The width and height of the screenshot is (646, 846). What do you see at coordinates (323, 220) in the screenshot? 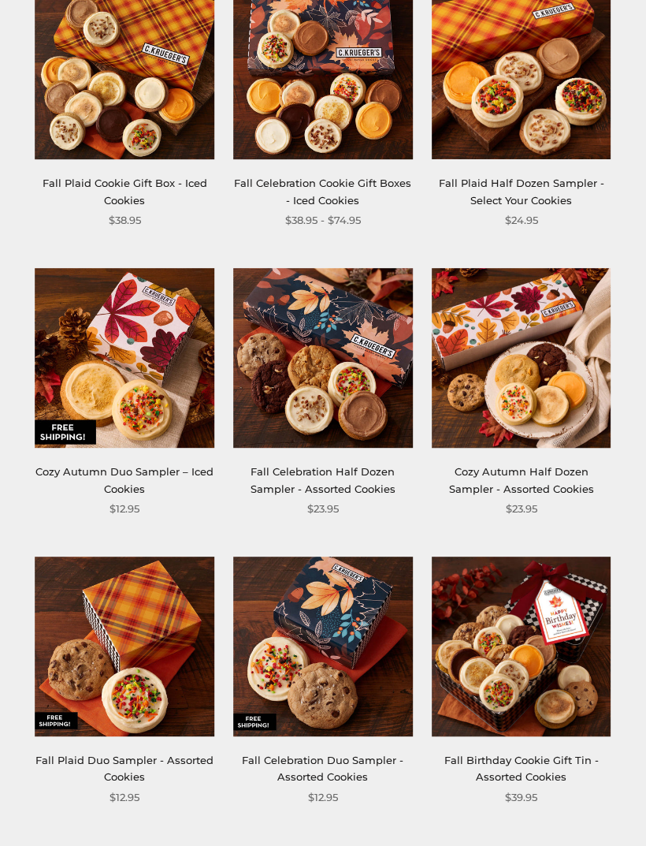
I see `span: $38.95 - $74.95` at bounding box center [323, 220].